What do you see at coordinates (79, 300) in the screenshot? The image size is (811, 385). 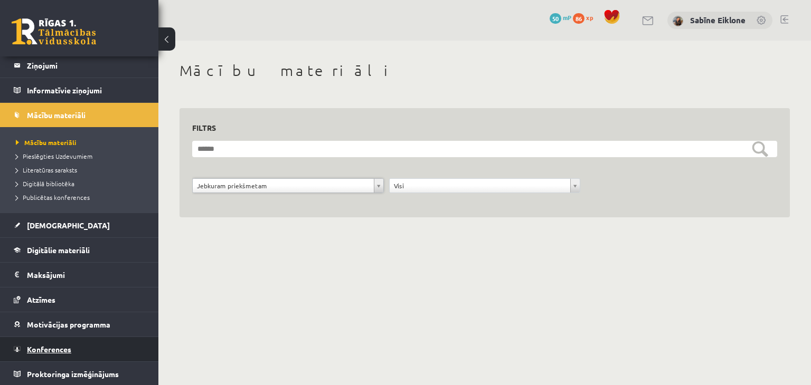 I see `a: Atzīmes` at bounding box center [79, 300].